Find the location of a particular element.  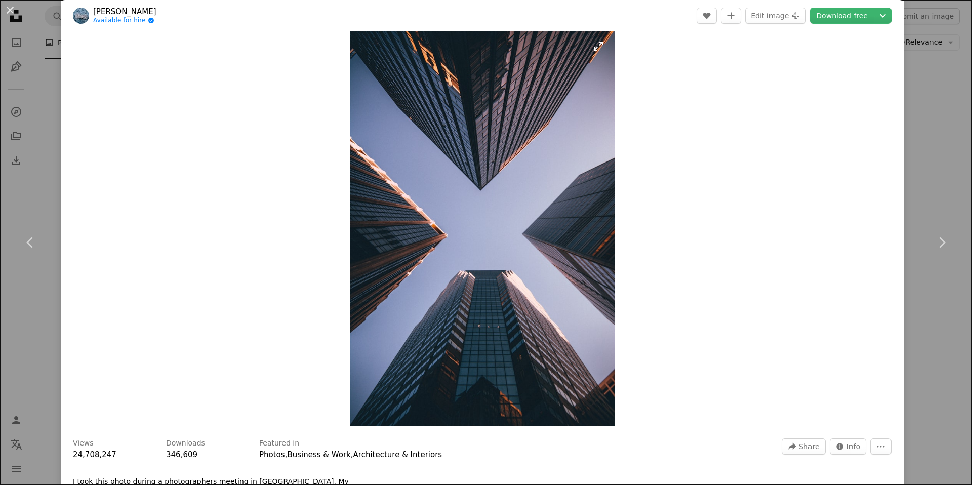

img: Go to Kevin Matos's profile is located at coordinates (81, 16).